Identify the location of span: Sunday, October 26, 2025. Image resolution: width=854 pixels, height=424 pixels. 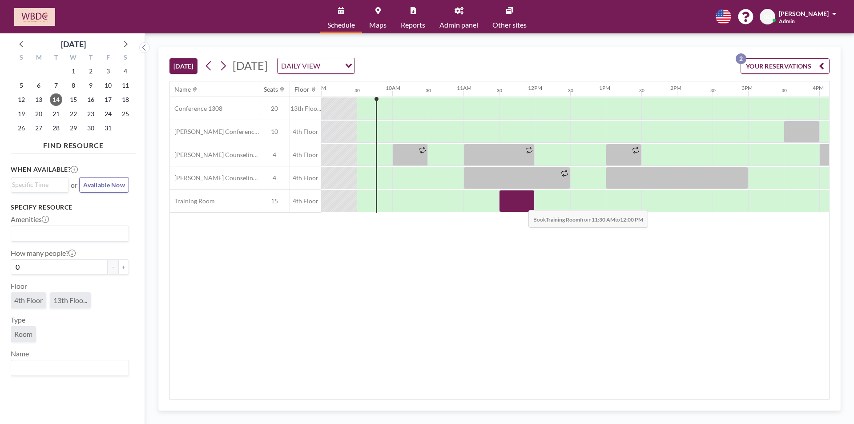
(21, 128).